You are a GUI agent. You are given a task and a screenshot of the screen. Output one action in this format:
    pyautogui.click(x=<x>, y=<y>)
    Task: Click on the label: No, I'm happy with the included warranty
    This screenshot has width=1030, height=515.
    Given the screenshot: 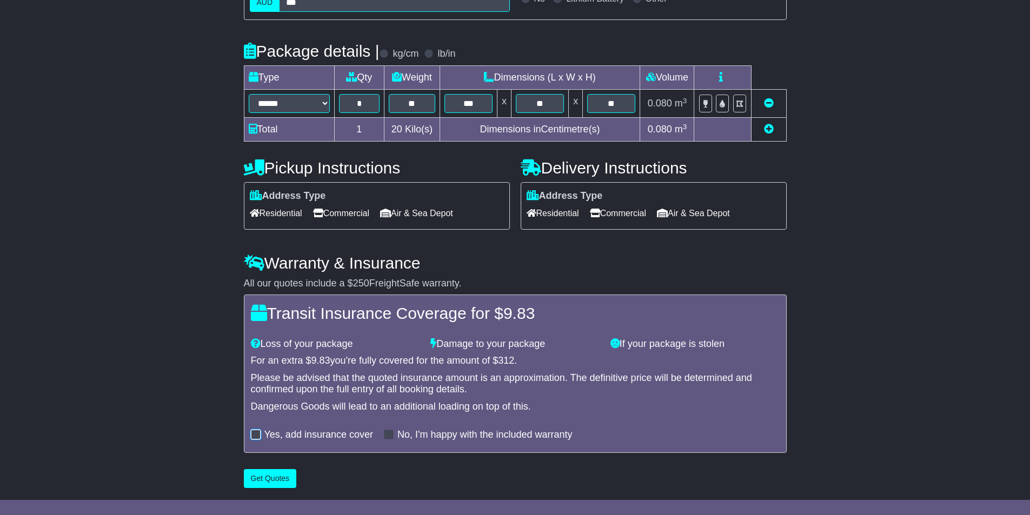 What is the action you would take?
    pyautogui.click(x=485, y=435)
    